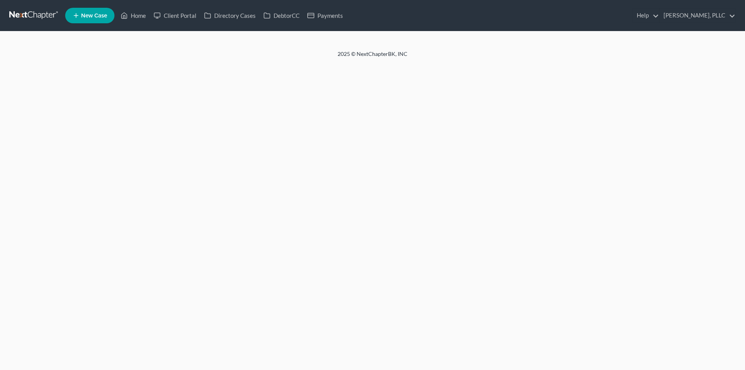 The image size is (745, 370). What do you see at coordinates (325, 16) in the screenshot?
I see `a: Payments` at bounding box center [325, 16].